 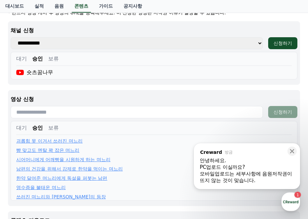 What do you see at coordinates (68, 166) in the screenshot?
I see `span: 1` at bounding box center [68, 166].